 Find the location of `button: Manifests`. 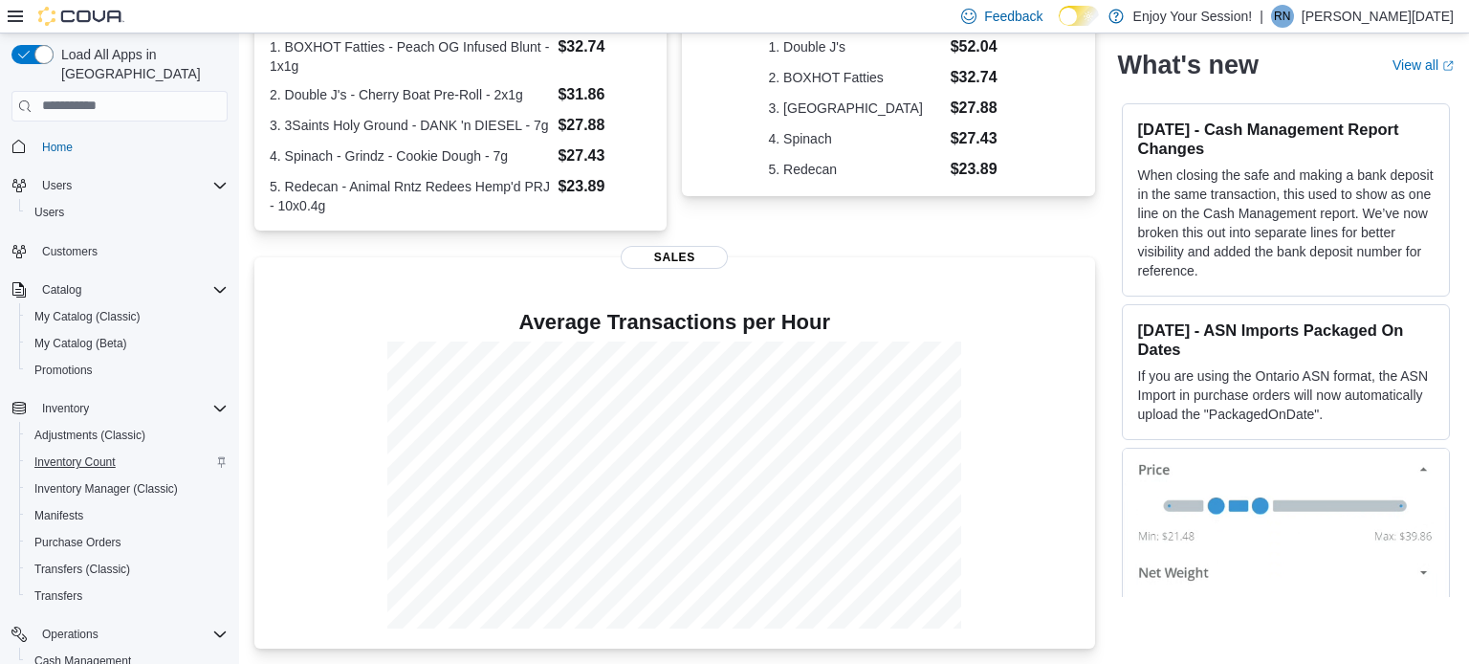

button: Manifests is located at coordinates (127, 515).